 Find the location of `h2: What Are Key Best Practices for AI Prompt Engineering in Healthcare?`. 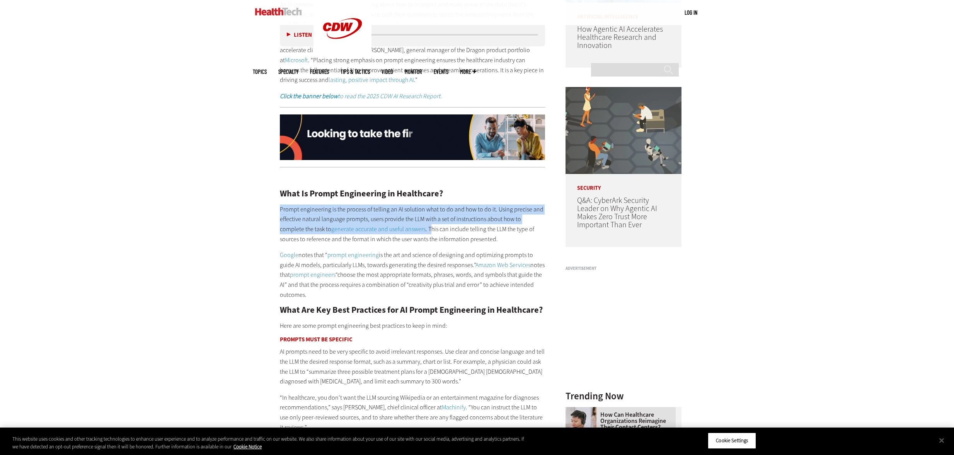

h2: What Are Key Best Practices for AI Prompt Engineering in Healthcare? is located at coordinates (412, 310).